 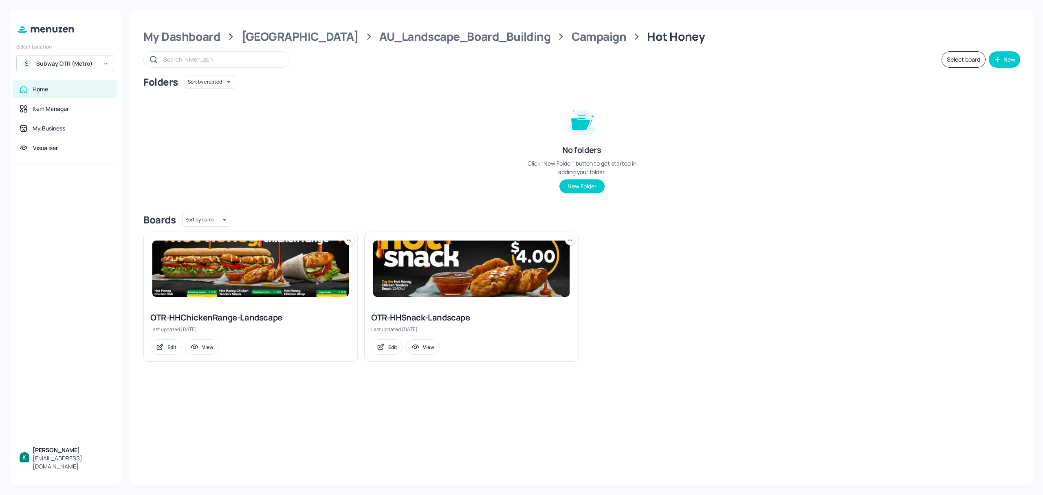 I want to click on div: Subway OTR (Metro), so click(x=67, y=64).